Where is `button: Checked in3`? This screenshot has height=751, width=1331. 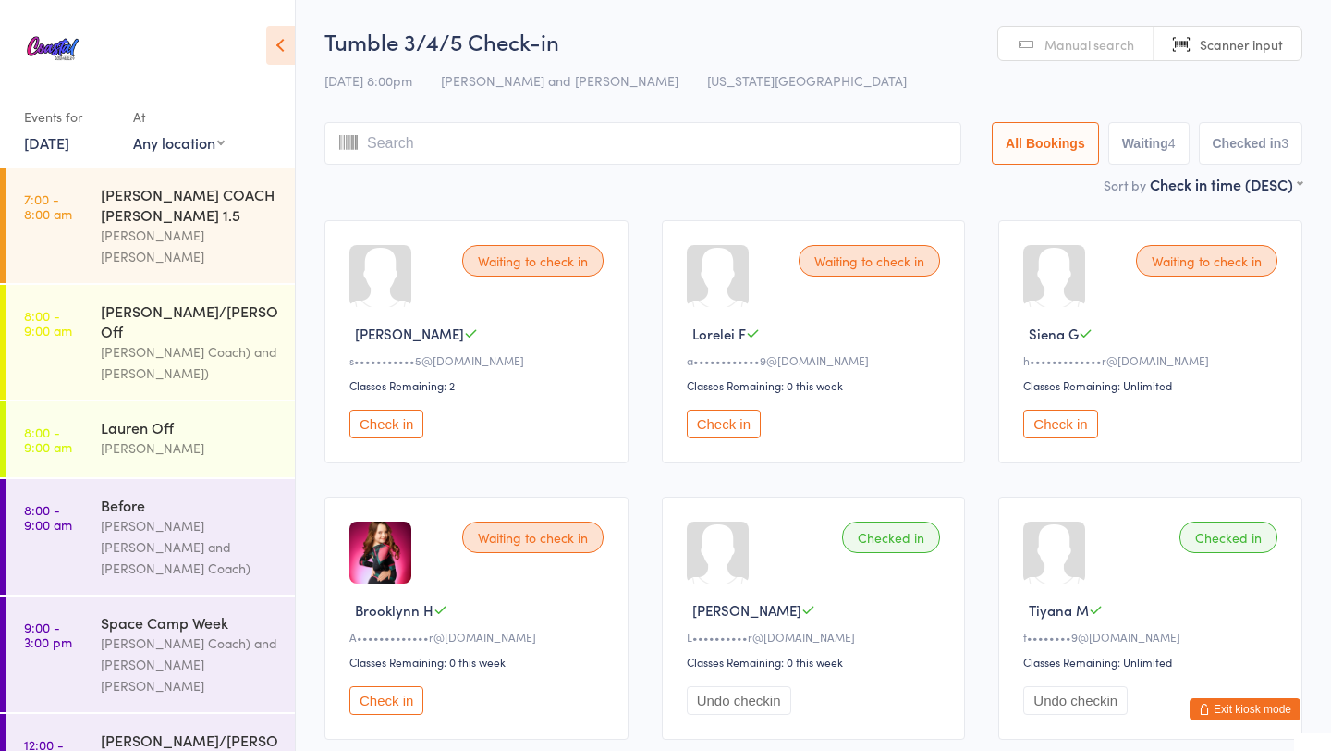 button: Checked in3 is located at coordinates (1251, 143).